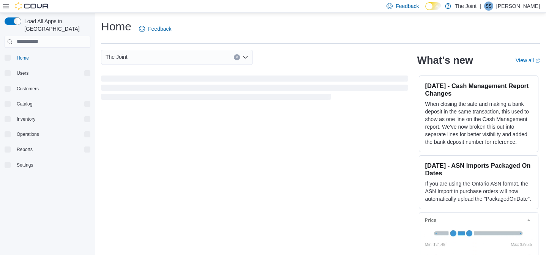 The image size is (546, 255). I want to click on button: Open list of options, so click(245, 57).